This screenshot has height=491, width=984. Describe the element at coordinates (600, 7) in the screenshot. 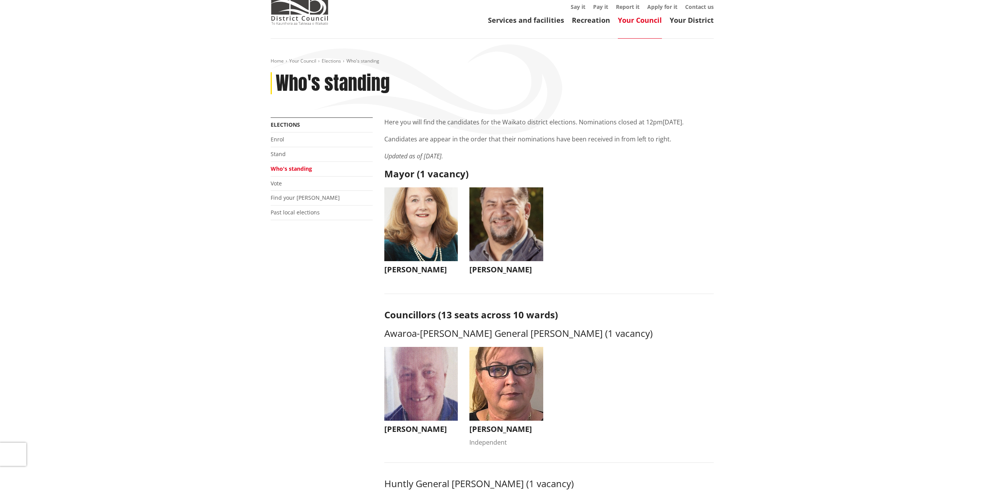

I see `a: Pay it` at that location.